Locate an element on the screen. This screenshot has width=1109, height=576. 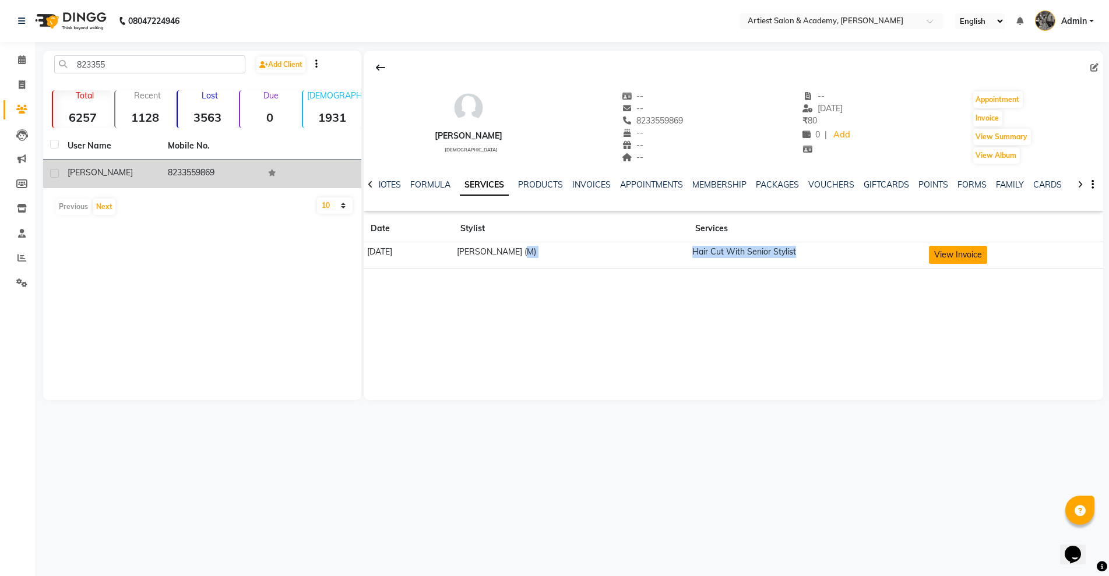
a: VOUCHERS is located at coordinates (831, 185).